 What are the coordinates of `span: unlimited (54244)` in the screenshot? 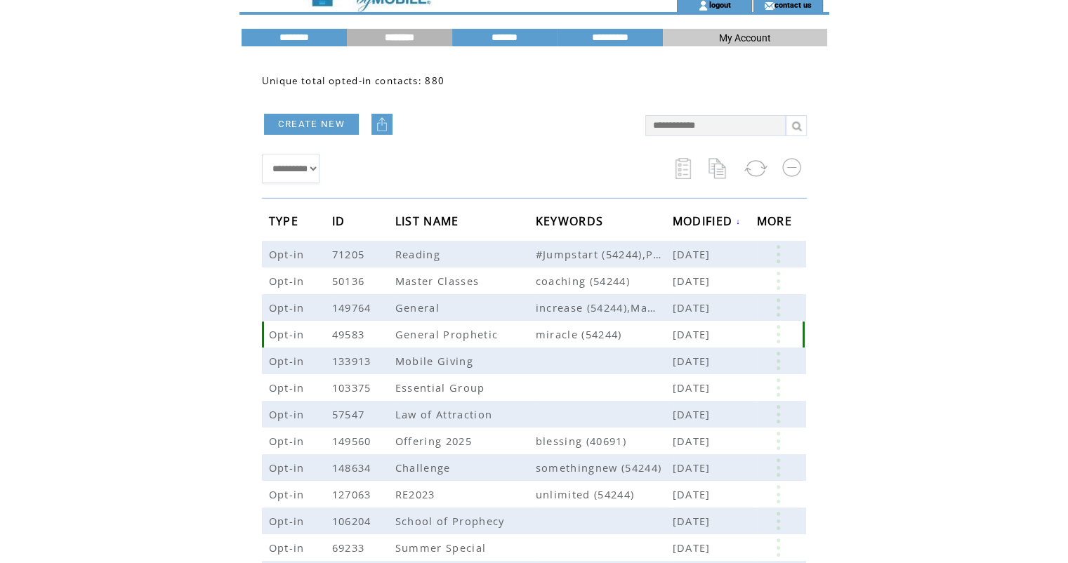 It's located at (604, 494).